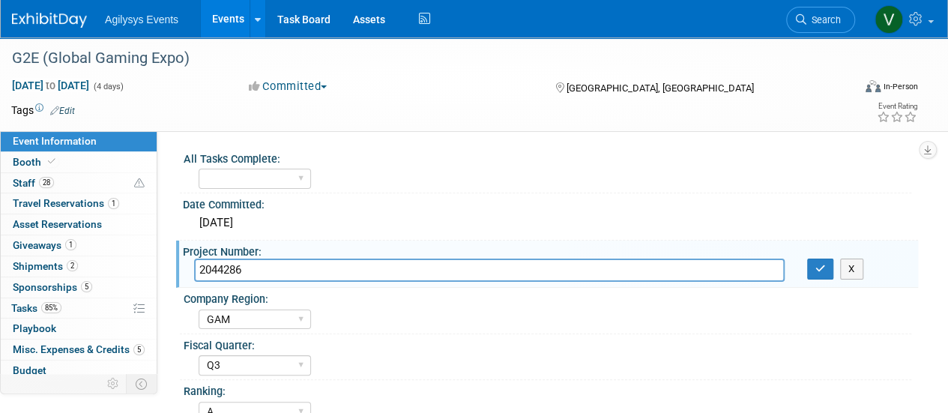 The image size is (948, 413). What do you see at coordinates (44, 245) in the screenshot?
I see `span: Giveaways` at bounding box center [44, 245].